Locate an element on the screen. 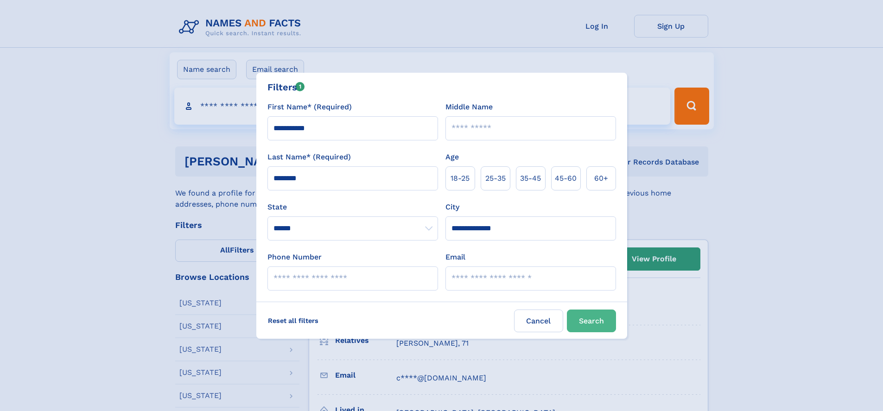 The height and width of the screenshot is (411, 883). label: State is located at coordinates (353, 207).